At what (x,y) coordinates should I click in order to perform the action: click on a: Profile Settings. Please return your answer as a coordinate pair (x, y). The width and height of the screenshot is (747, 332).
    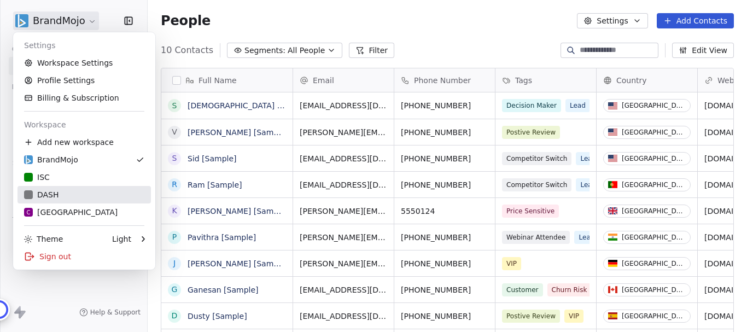
    Looking at the image, I should click on (84, 80).